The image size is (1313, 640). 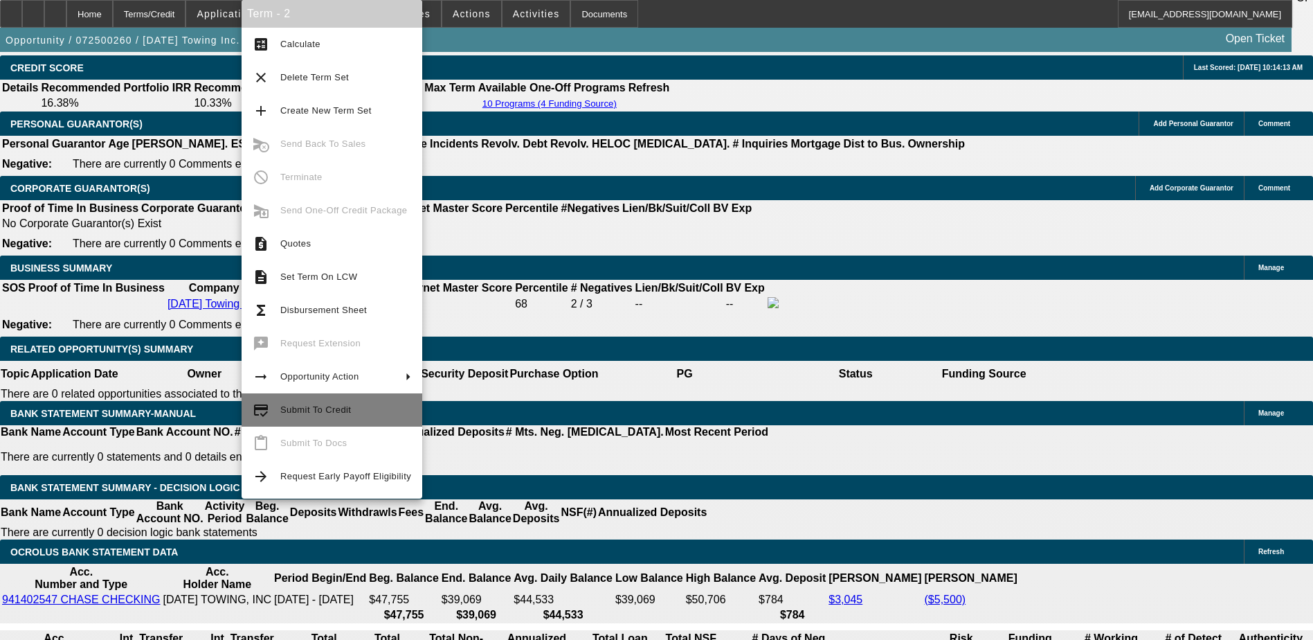 I want to click on th: Status, so click(x=855, y=374).